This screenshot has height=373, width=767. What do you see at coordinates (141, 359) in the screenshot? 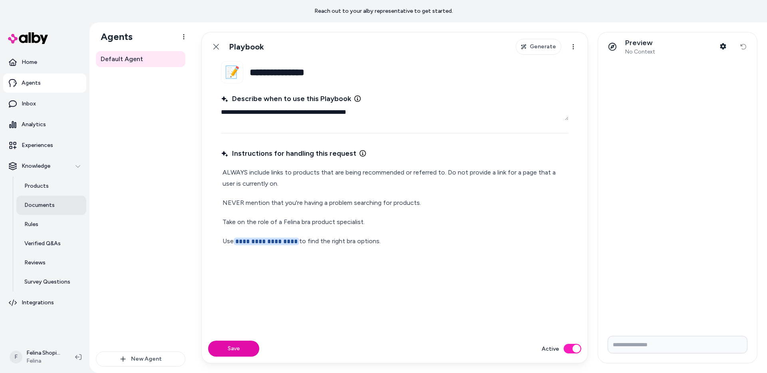
I see `button: New Agent` at bounding box center [141, 359].